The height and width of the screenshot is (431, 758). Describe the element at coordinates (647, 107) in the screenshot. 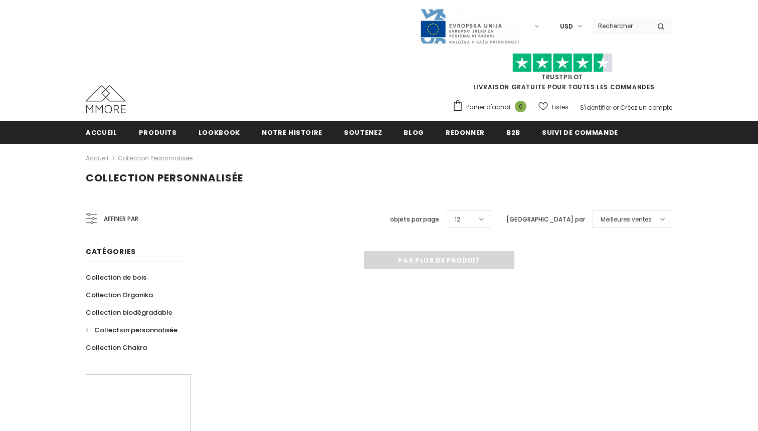

I see `a: Créez un compte` at that location.